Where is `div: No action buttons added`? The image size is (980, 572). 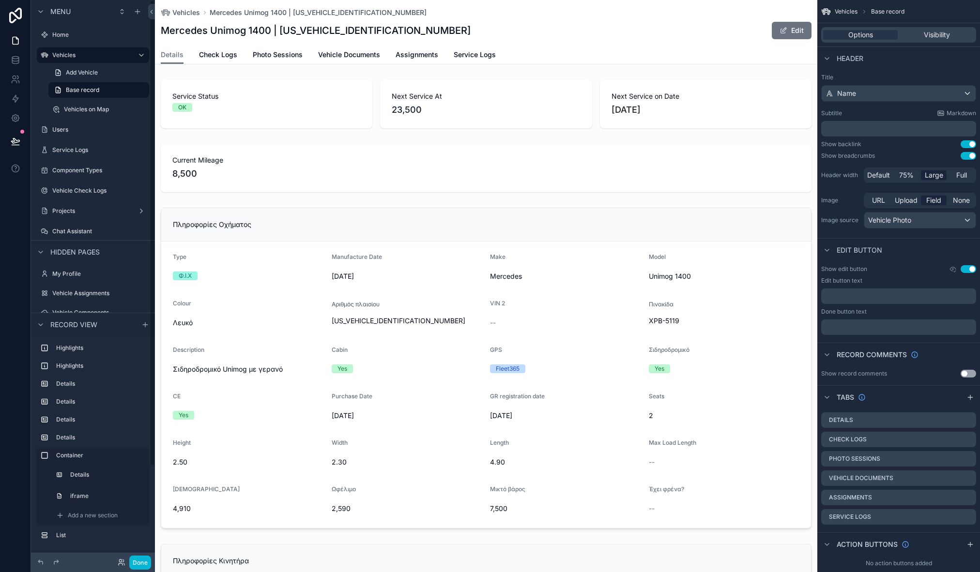 div: No action buttons added is located at coordinates (899, 564).